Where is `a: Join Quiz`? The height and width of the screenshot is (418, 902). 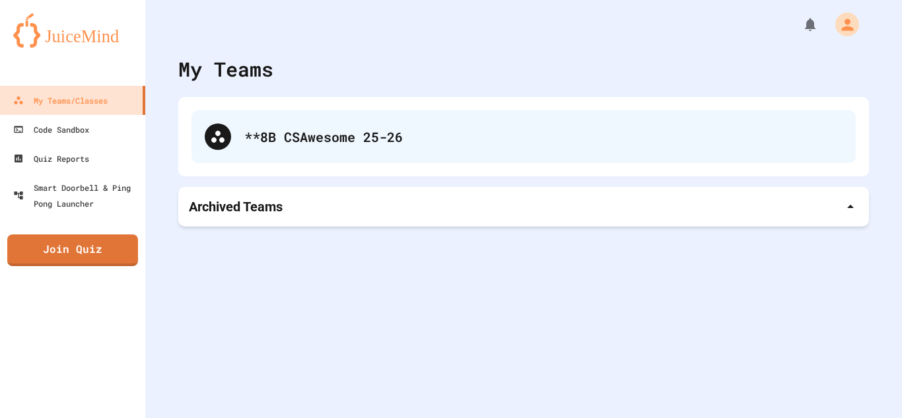
a: Join Quiz is located at coordinates (73, 250).